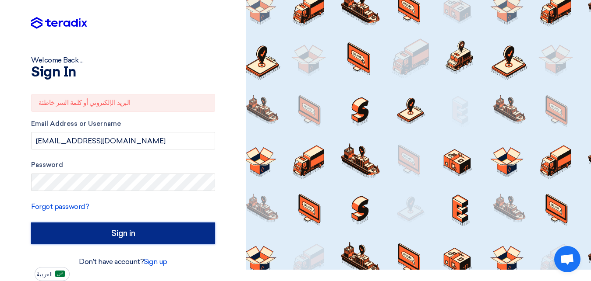 This screenshot has width=591, height=281. What do you see at coordinates (60, 274) in the screenshot?
I see `img: ar-AR.png` at bounding box center [60, 274].